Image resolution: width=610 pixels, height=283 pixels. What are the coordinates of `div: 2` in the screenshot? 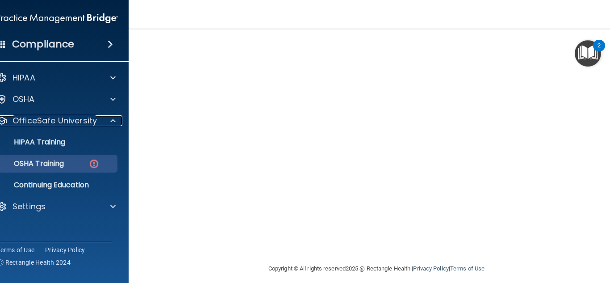 It's located at (599, 51).